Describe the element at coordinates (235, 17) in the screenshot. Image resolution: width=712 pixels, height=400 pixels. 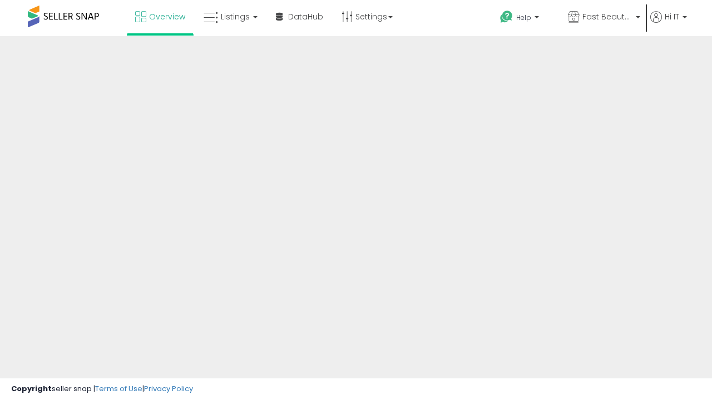
I see `span: Listings` at that location.